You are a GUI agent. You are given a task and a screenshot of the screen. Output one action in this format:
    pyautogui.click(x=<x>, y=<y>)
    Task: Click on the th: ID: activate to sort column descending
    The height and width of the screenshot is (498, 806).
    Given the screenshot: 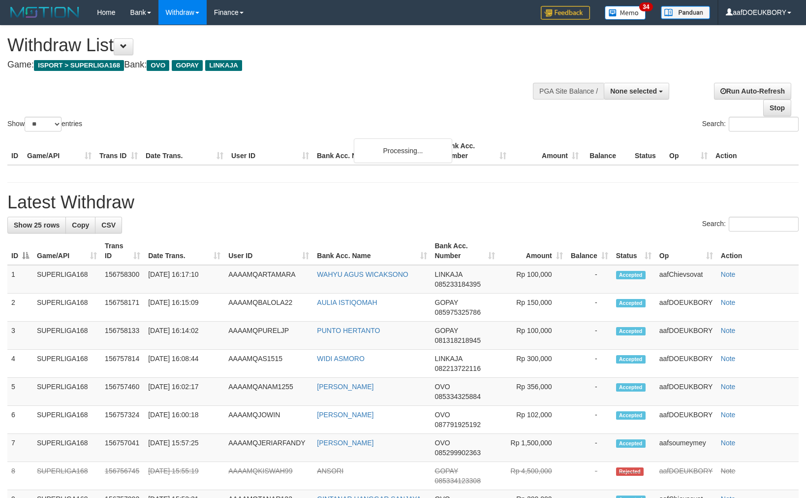 What is the action you would take?
    pyautogui.click(x=20, y=250)
    